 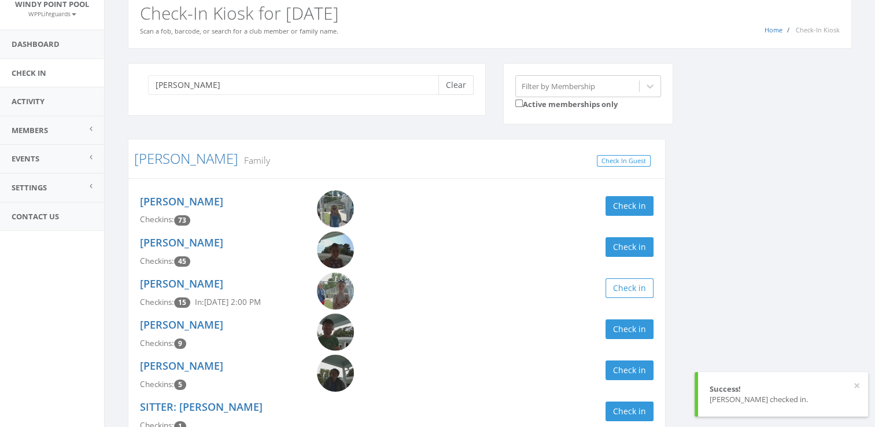 I want to click on span: Members, so click(x=30, y=130).